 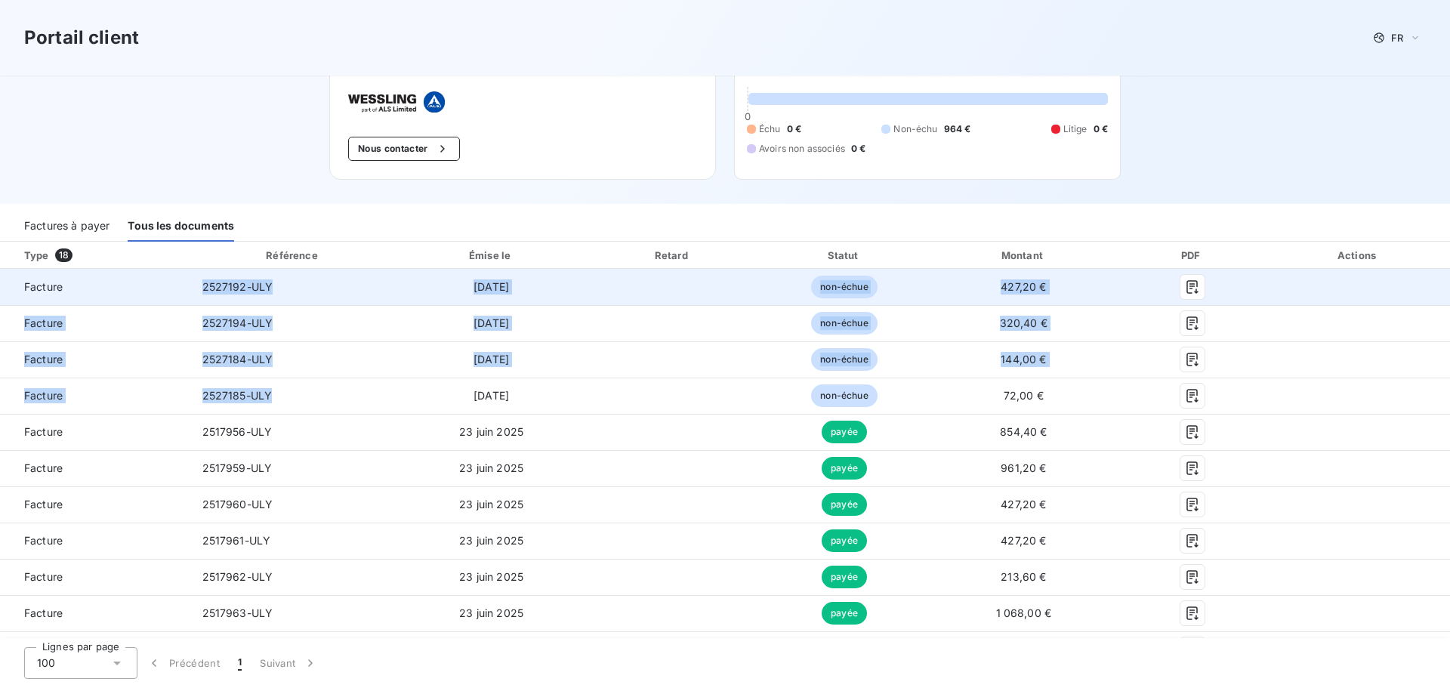 I want to click on img: Company logo, so click(x=397, y=102).